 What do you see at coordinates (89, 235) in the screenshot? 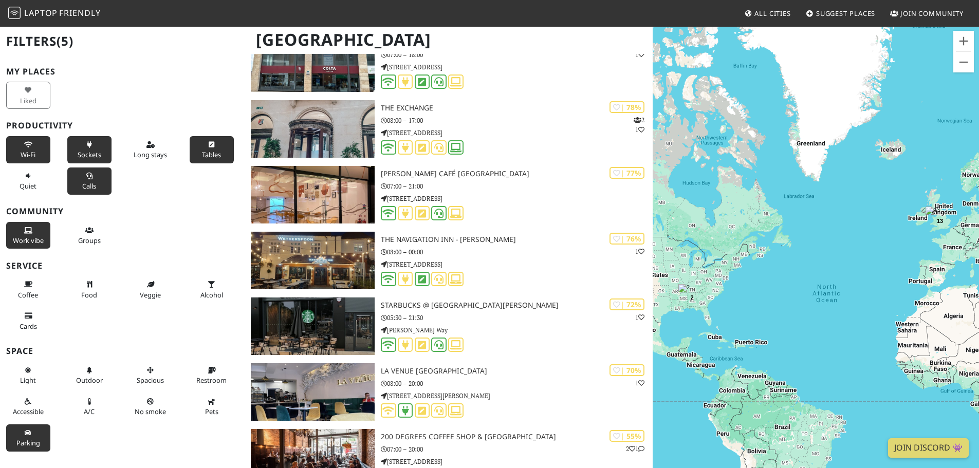
I see `button: Groups` at bounding box center [89, 235].